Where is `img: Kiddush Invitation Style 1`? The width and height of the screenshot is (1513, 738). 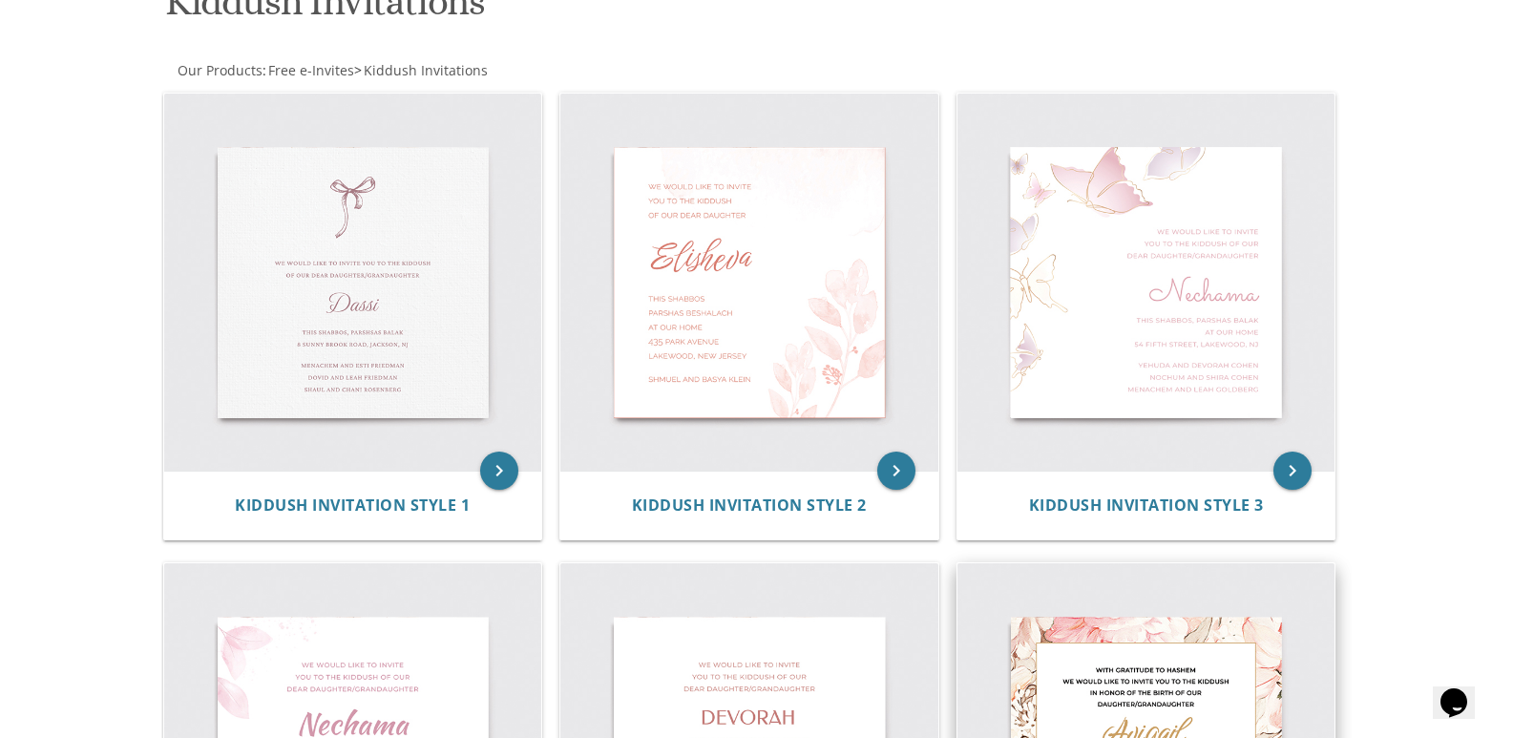
img: Kiddush Invitation Style 1 is located at coordinates (353, 283).